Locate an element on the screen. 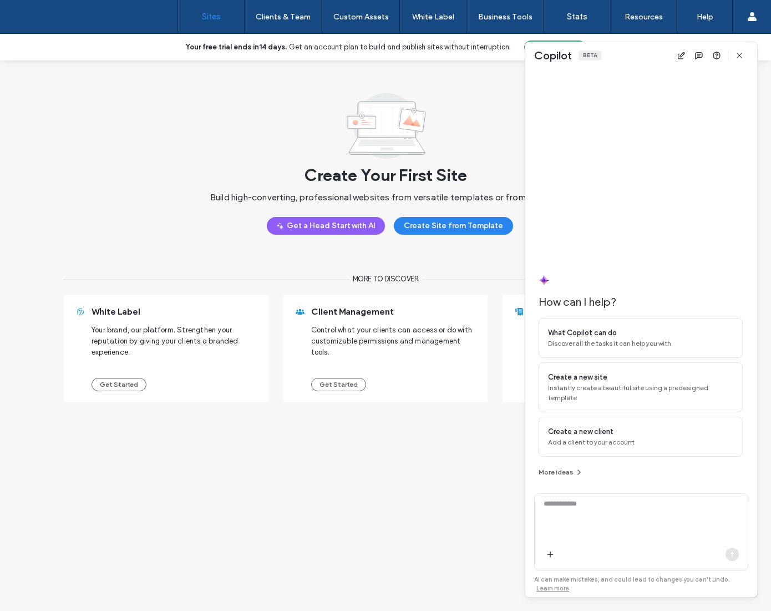 This screenshot has height=611, width=771. label: White Label is located at coordinates (433, 17).